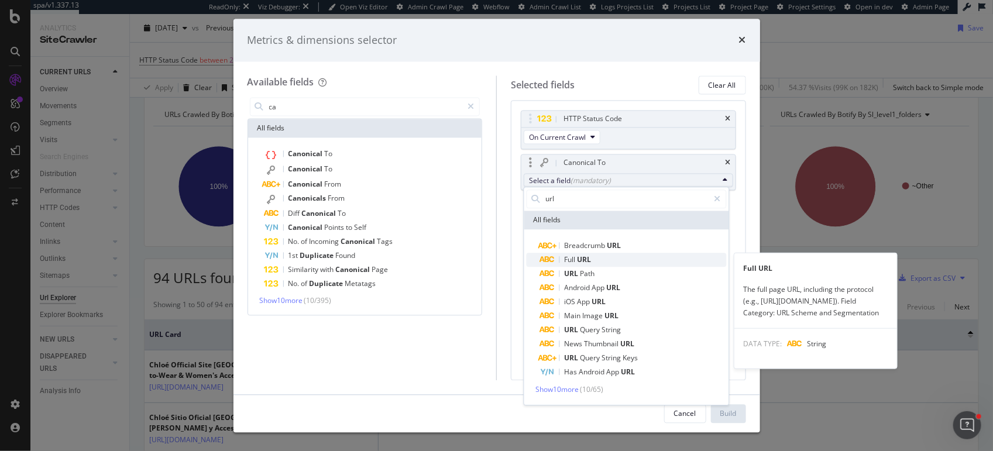 The image size is (993, 451). What do you see at coordinates (590, 180) in the screenshot?
I see `div: (mandatory)` at bounding box center [590, 180].